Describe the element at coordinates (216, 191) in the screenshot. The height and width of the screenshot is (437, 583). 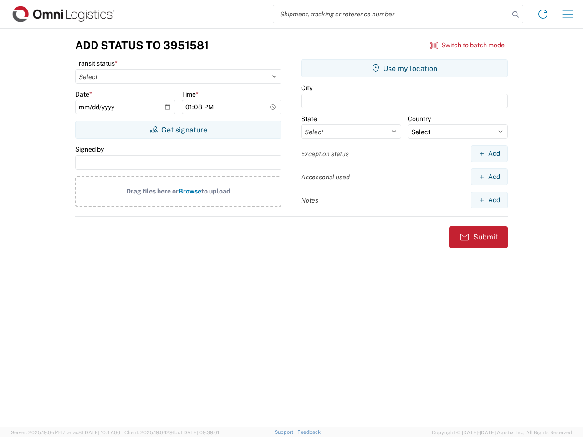
I see `span: to upload` at that location.